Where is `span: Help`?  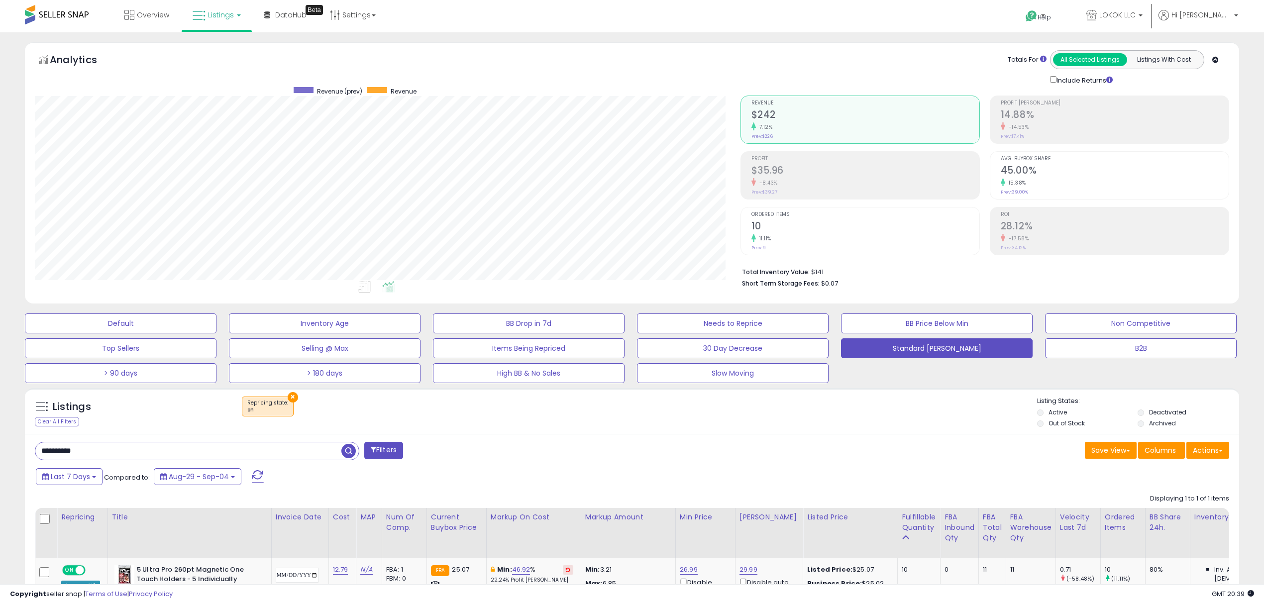 span: Help is located at coordinates (1044, 17).